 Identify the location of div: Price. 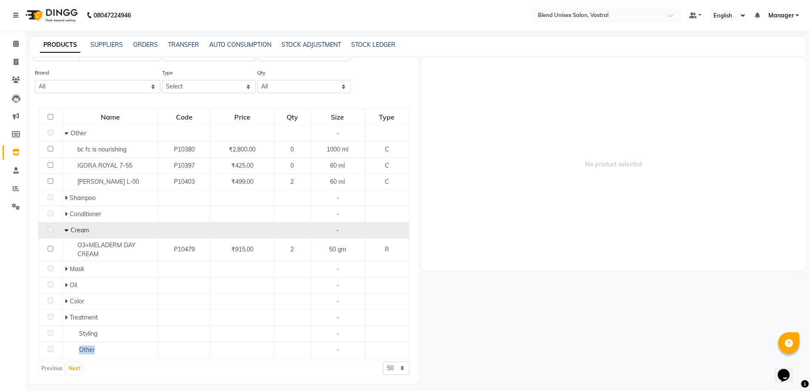
(242, 117).